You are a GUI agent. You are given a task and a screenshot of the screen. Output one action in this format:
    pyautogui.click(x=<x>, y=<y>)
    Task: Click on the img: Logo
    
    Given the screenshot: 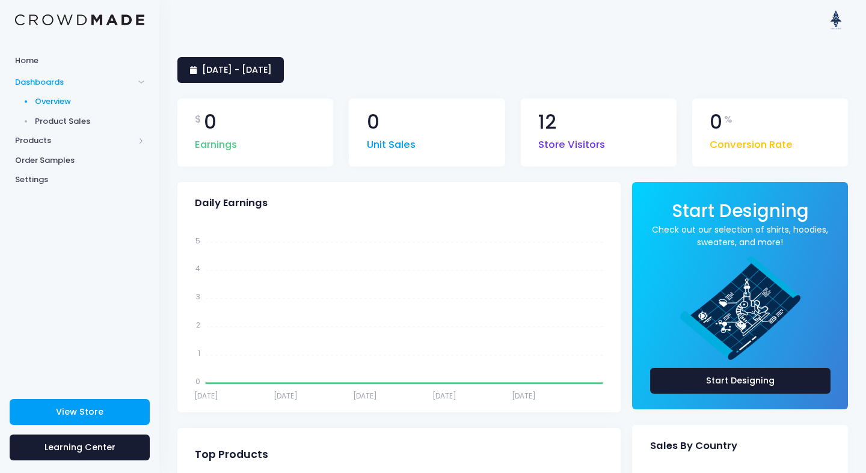 What is the action you would take?
    pyautogui.click(x=79, y=20)
    